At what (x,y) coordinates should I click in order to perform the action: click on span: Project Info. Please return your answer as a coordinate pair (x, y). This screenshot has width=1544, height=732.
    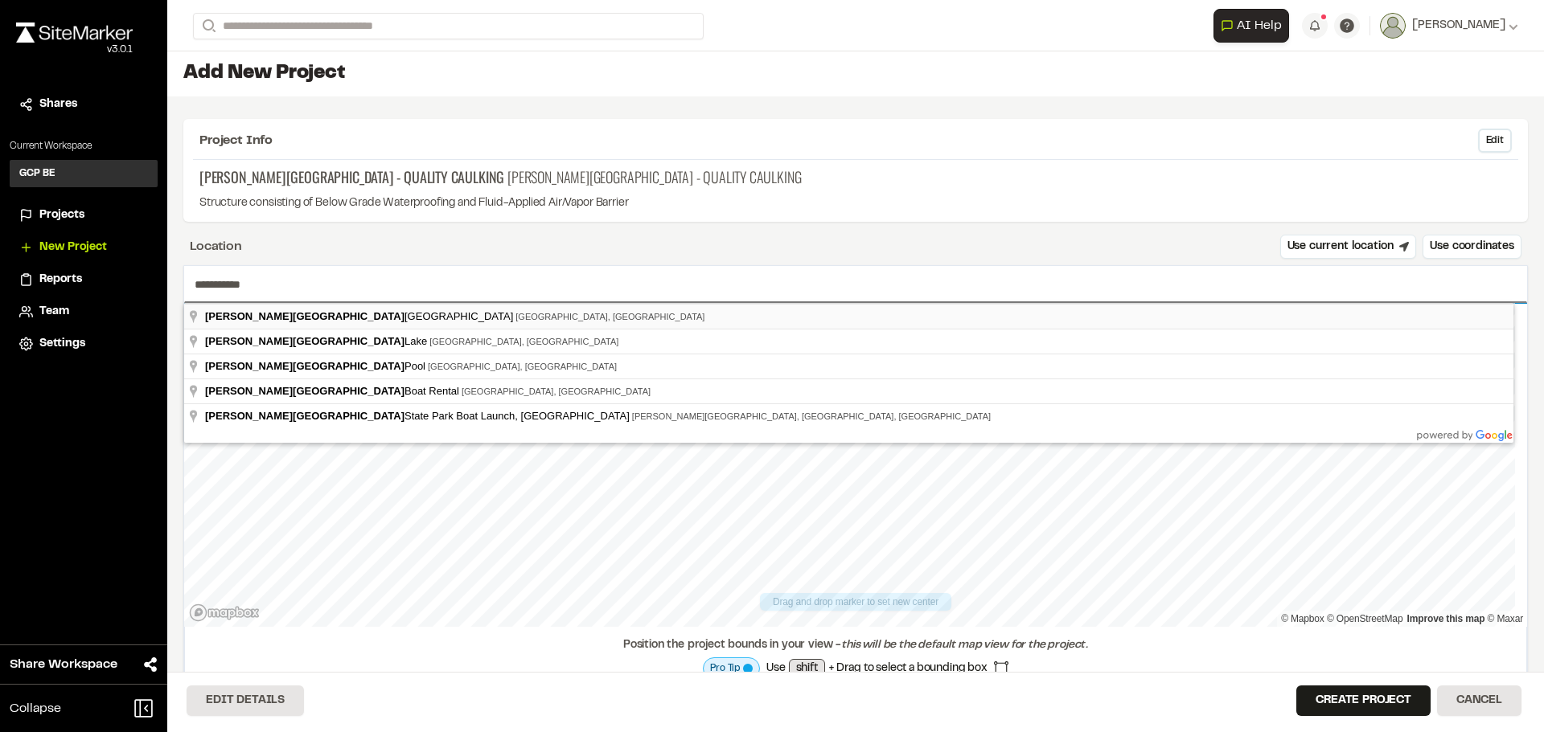
    Looking at the image, I should click on (236, 141).